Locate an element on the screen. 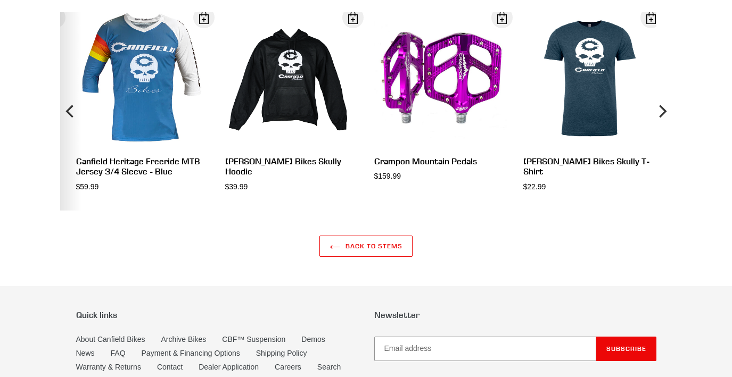 Image resolution: width=732 pixels, height=377 pixels. a: Contact is located at coordinates (170, 367).